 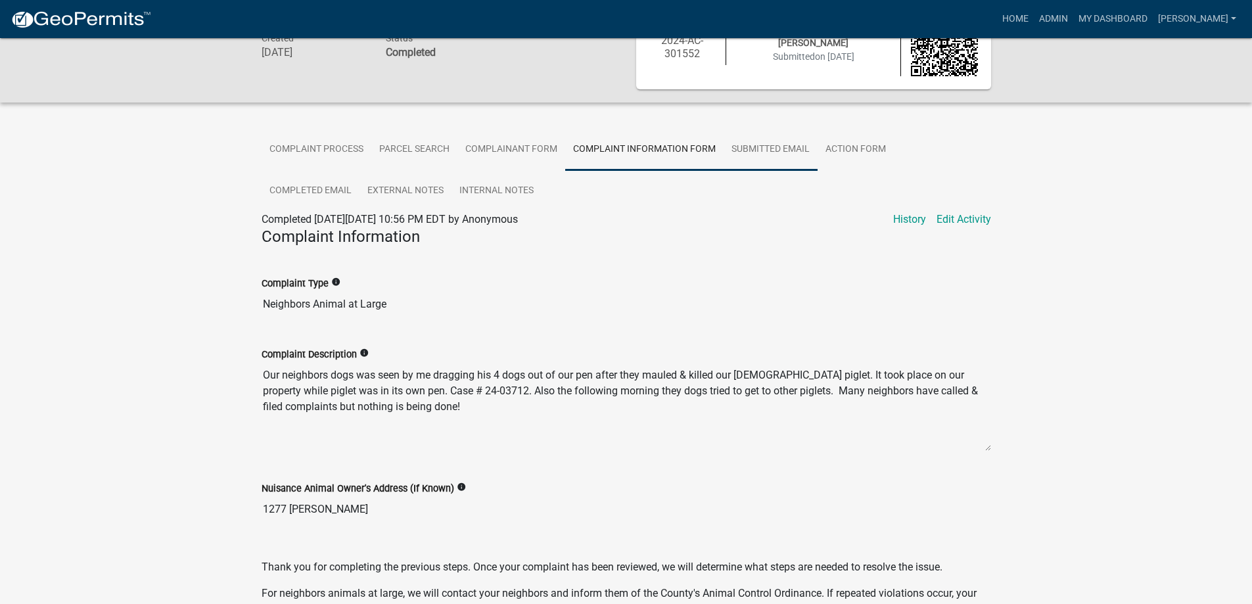 I want to click on a: Action Form, so click(x=856, y=150).